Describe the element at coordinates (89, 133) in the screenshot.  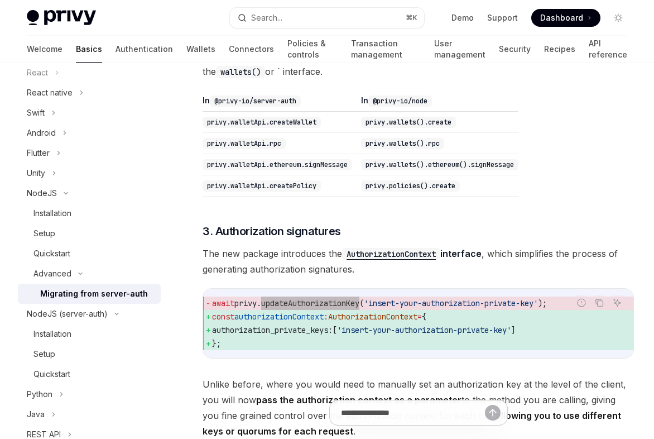
I see `button: Android` at that location.